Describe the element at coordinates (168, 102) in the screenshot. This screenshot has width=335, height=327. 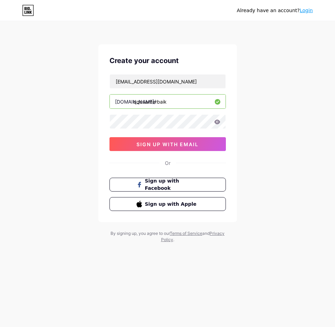
I see `input: username` at that location.